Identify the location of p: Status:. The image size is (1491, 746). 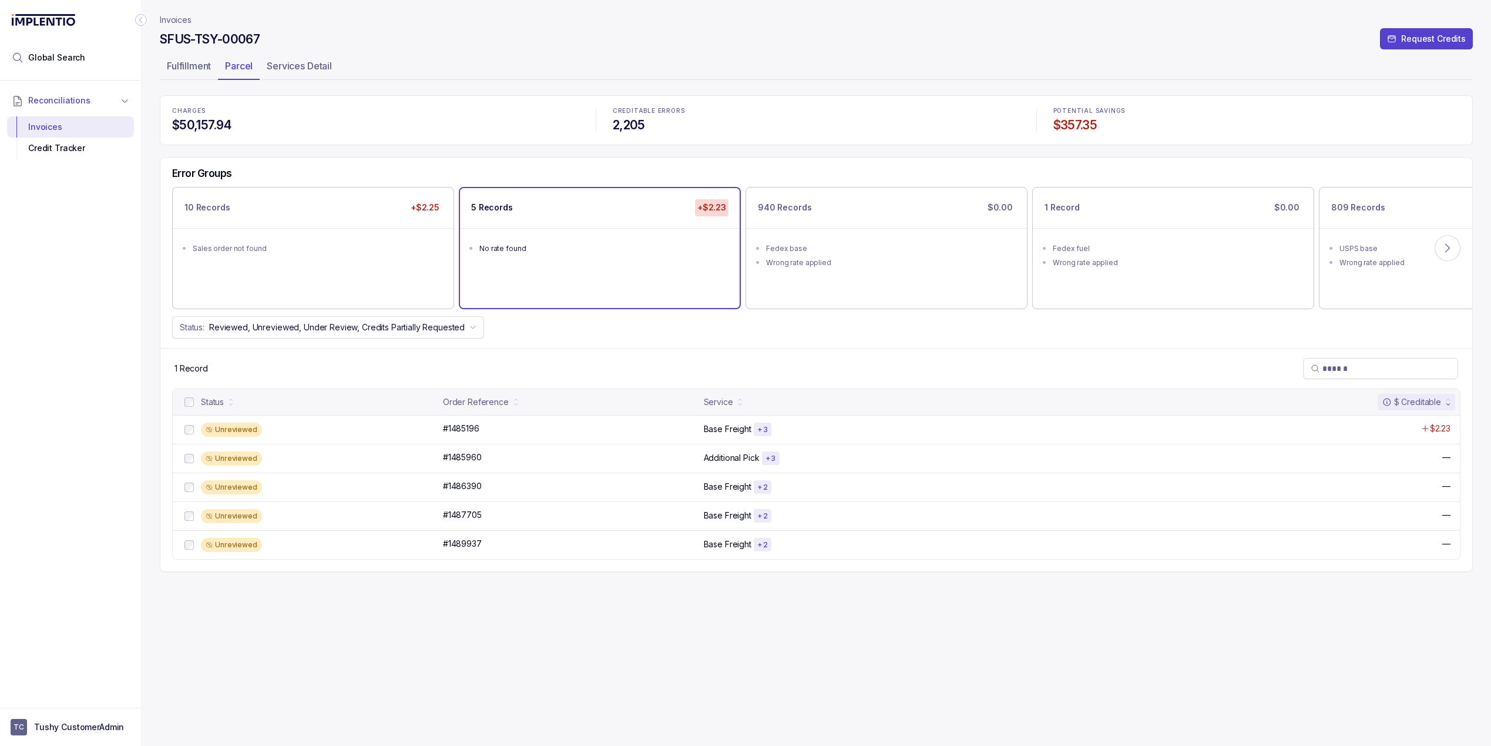
(192, 327).